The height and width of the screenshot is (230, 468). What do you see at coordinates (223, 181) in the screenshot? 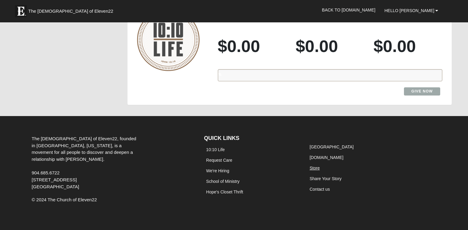
I see `a: School of Ministry` at bounding box center [223, 181].